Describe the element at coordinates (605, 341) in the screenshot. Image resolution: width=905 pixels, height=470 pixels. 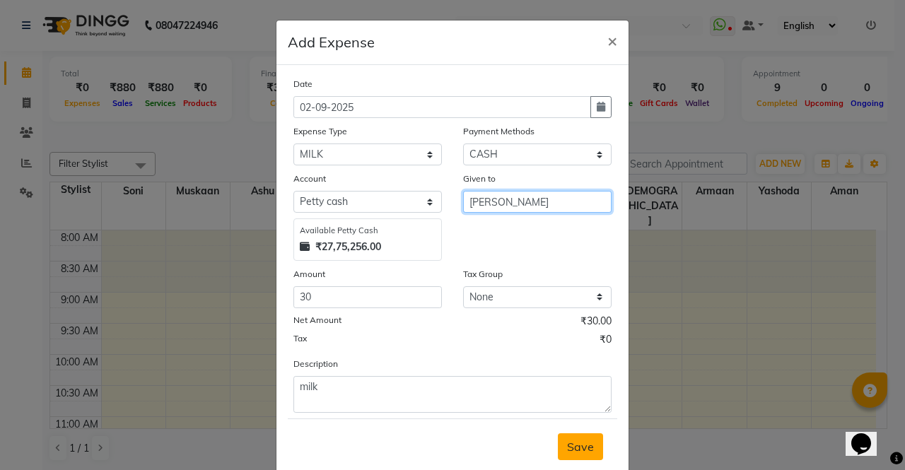
I see `span: ₹0` at that location.